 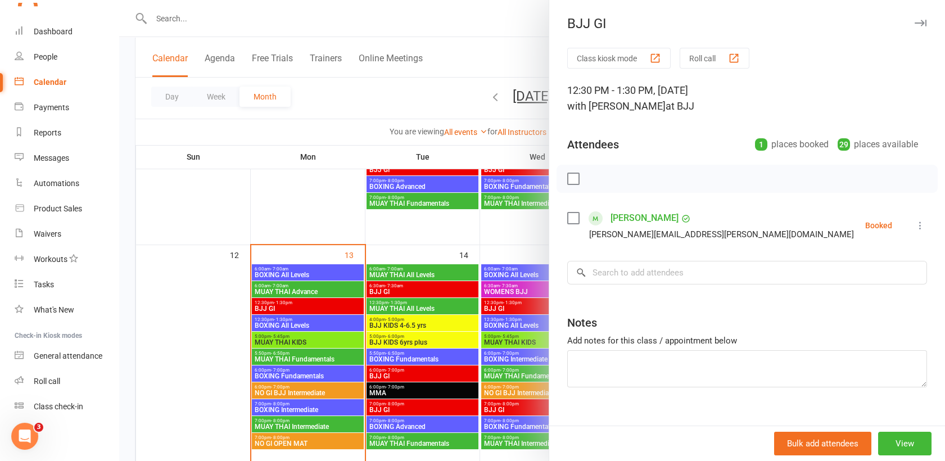 I want to click on div: Add notes for this class / appointment below, so click(x=747, y=341).